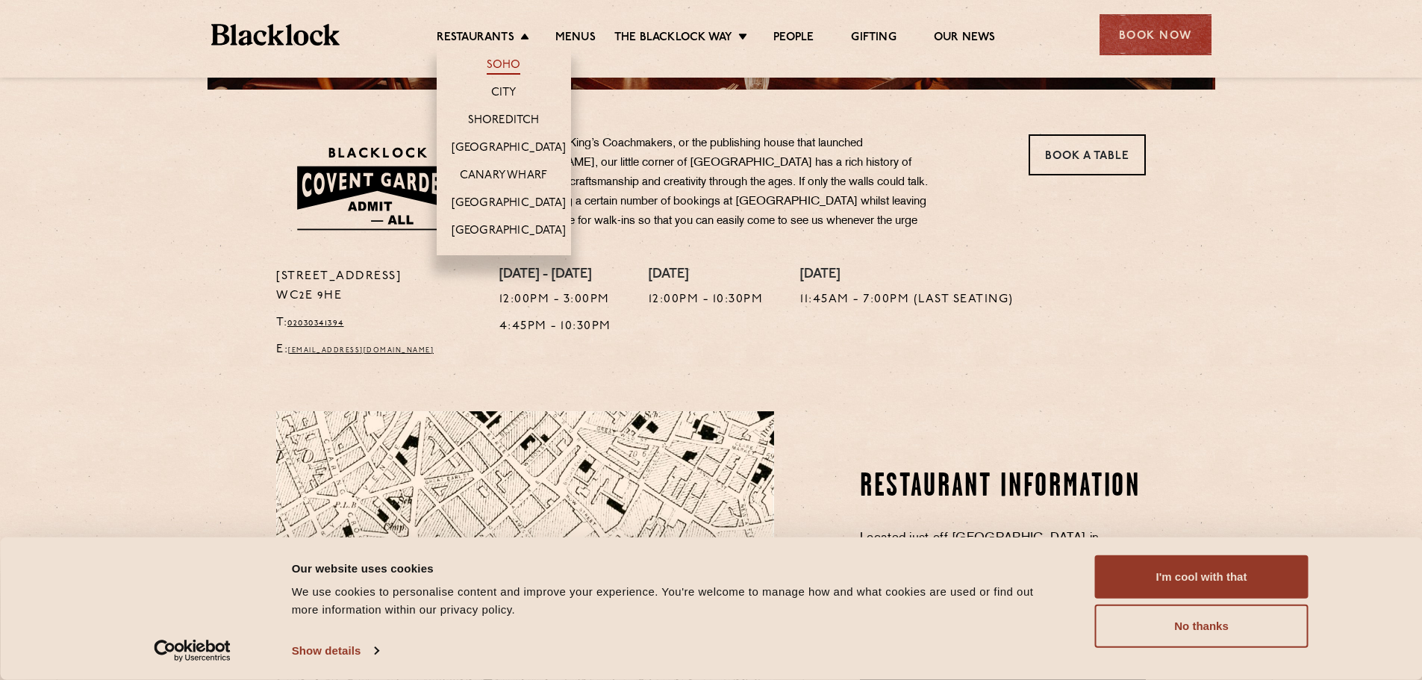  I want to click on p: 12:00pm - 3:00pm, so click(555, 300).